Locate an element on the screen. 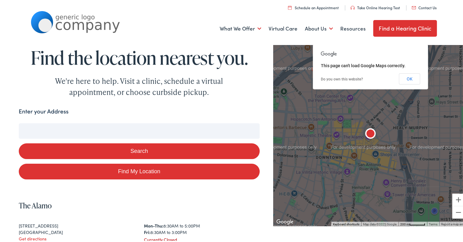 The width and height of the screenshot is (463, 242). span: This page can't load Google Maps correctly. is located at coordinates (363, 64).